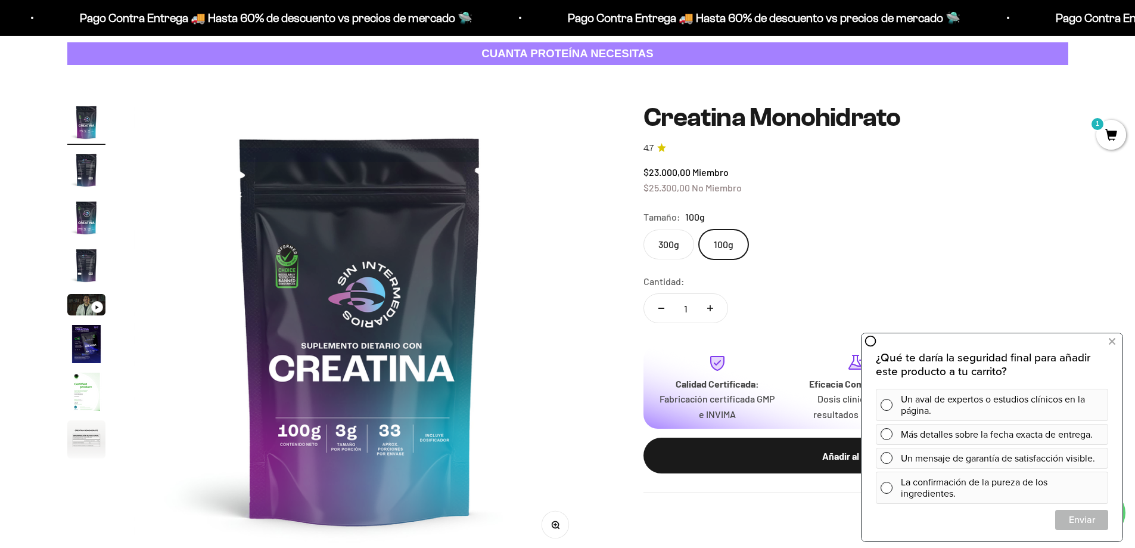 This screenshot has height=548, width=1135. Describe the element at coordinates (1098, 124) in the screenshot. I see `mark: 1` at that location.